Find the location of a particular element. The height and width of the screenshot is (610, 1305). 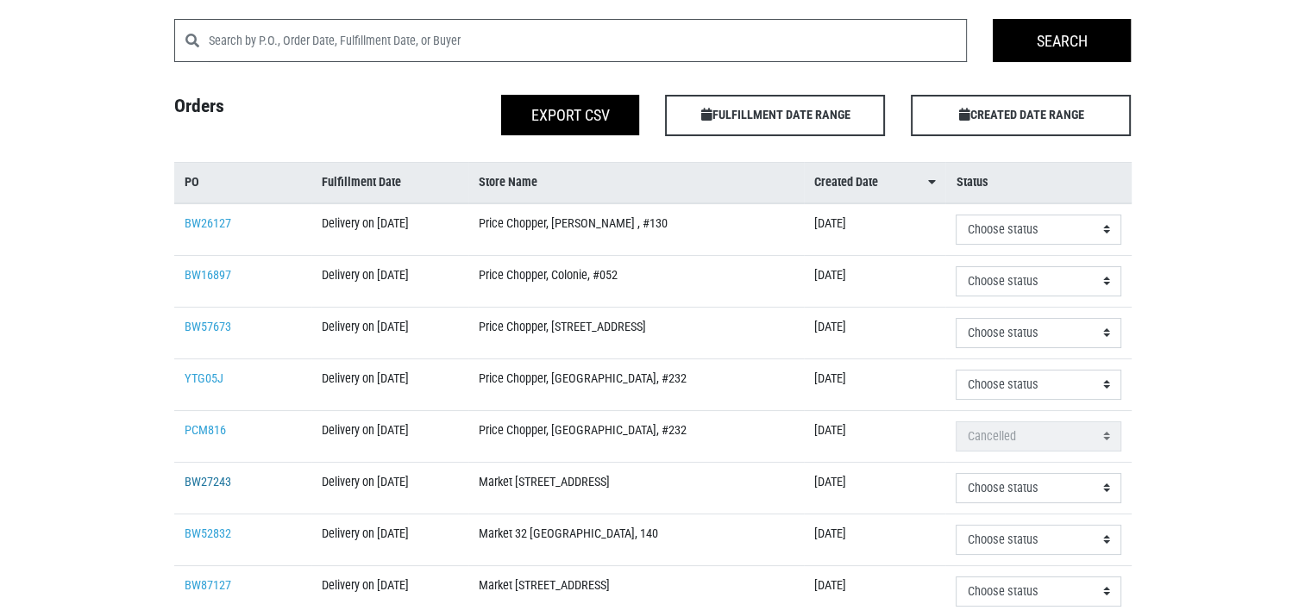

span: Fulfillment Date is located at coordinates (361, 183).